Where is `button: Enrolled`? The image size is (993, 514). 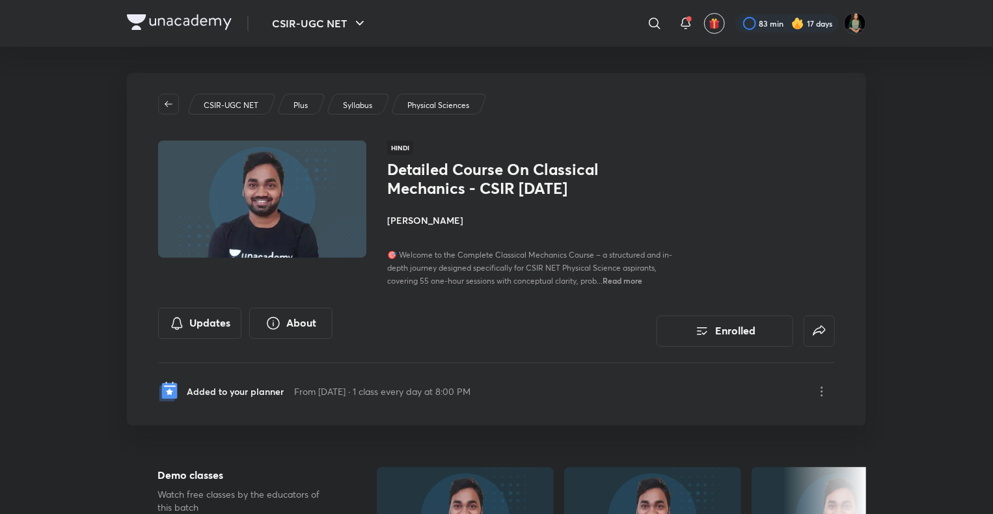
button: Enrolled is located at coordinates (725, 331).